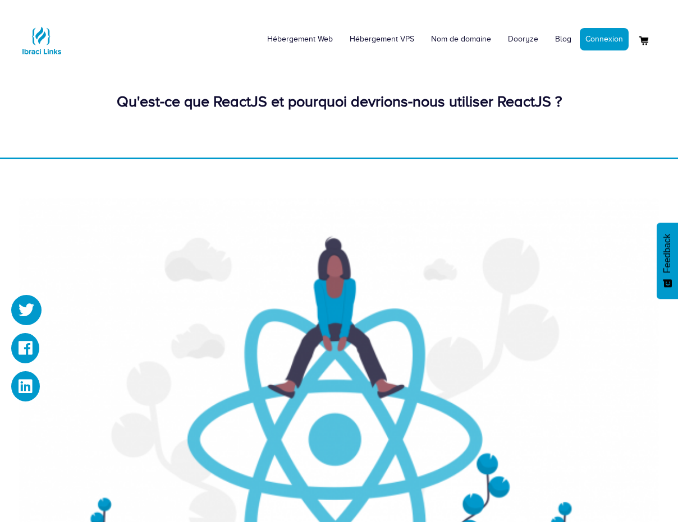 The image size is (678, 522). I want to click on div: Qu'est-ce que ReactJS et pourquoi devrions-nous utiliser ReactJS ?, so click(339, 102).